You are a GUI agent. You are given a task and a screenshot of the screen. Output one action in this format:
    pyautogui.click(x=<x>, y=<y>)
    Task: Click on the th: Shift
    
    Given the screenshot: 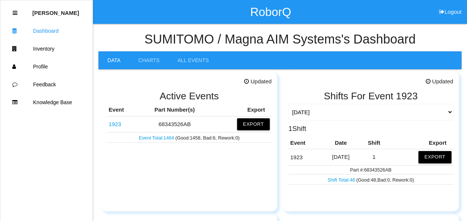 What is the action you would take?
    pyautogui.click(x=374, y=143)
    